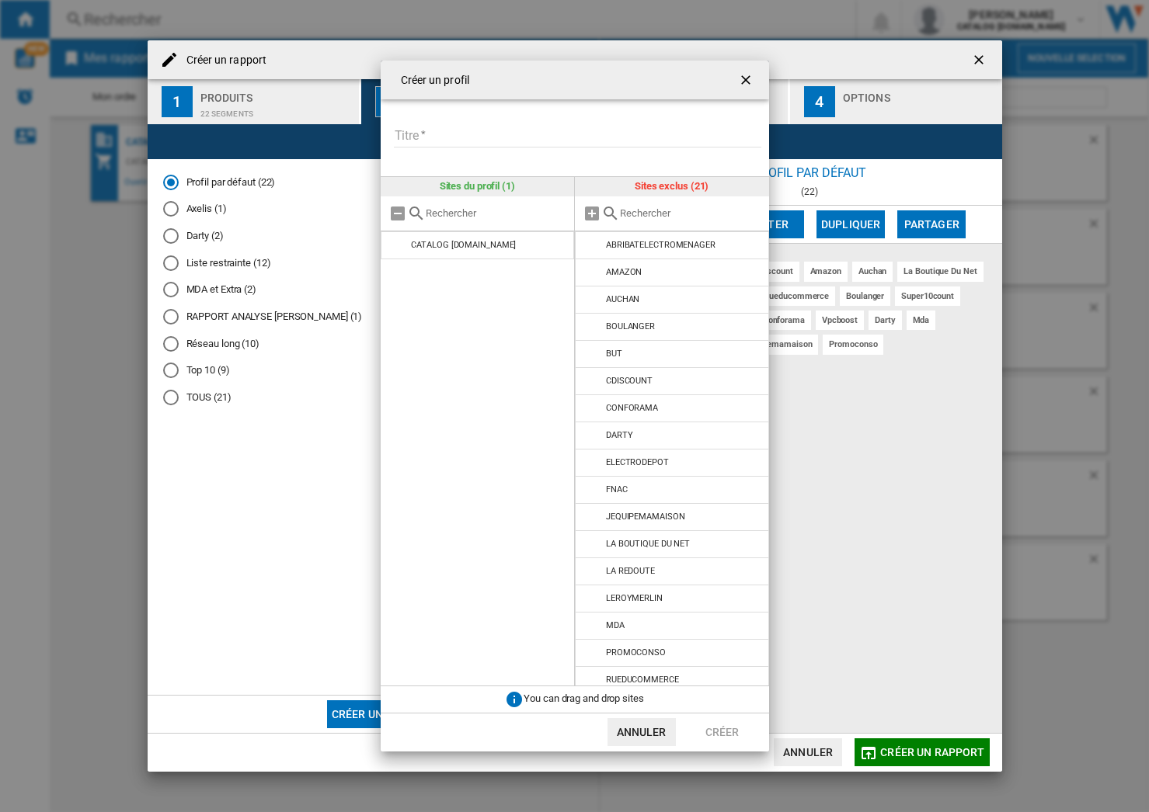 Image resolution: width=1149 pixels, height=812 pixels. What do you see at coordinates (615, 625) in the screenshot?
I see `div: MDA` at bounding box center [615, 625].